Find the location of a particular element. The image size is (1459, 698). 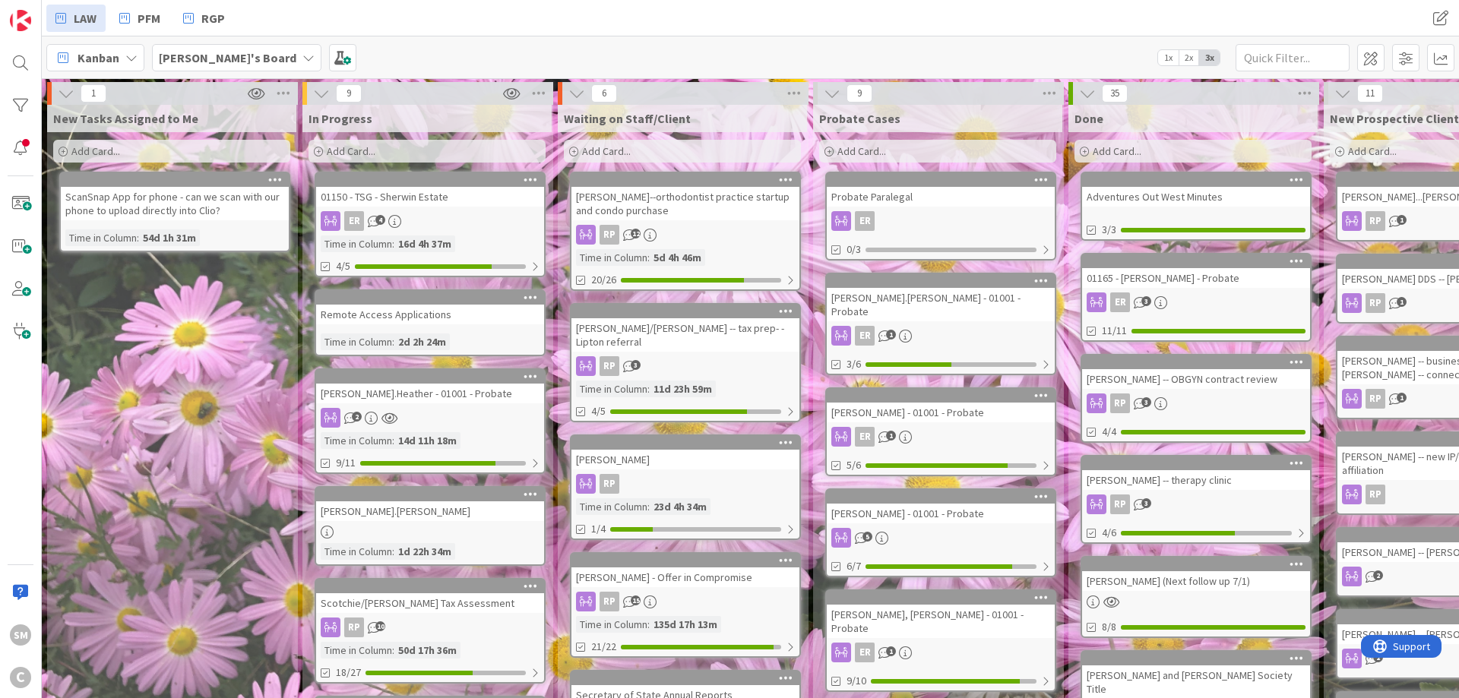

span: 12 is located at coordinates (635, 233).